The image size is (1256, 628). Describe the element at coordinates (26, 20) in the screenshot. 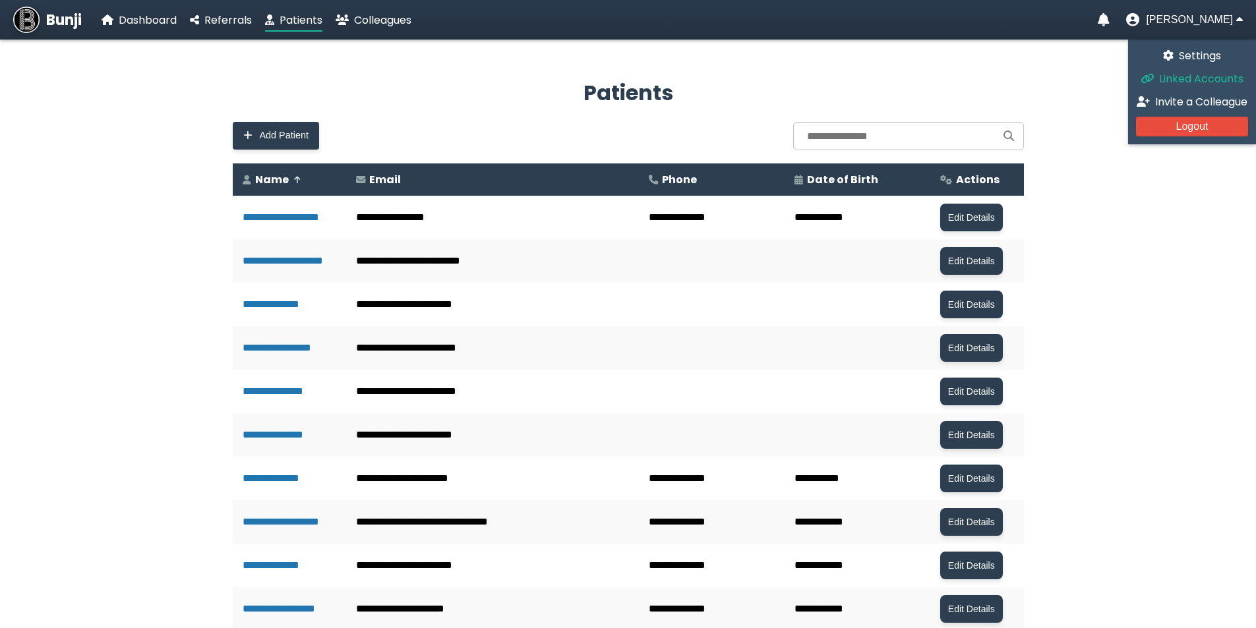

I see `img: Bunji Dental Referral Management` at that location.